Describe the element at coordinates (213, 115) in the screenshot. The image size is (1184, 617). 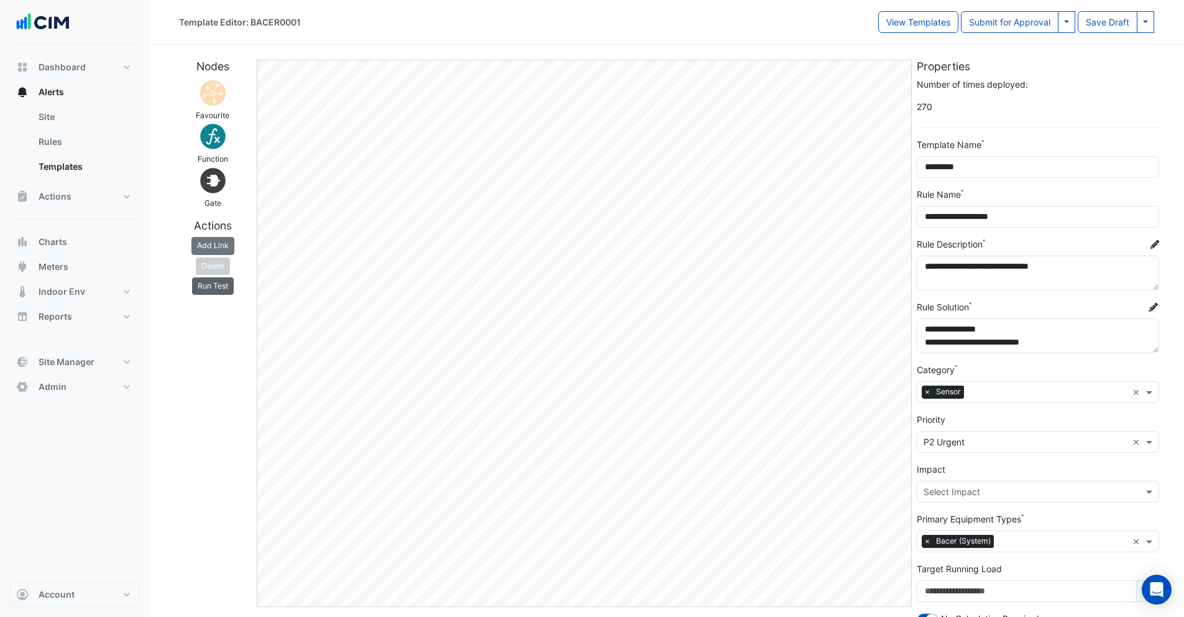
I see `small: Favourite` at that location.